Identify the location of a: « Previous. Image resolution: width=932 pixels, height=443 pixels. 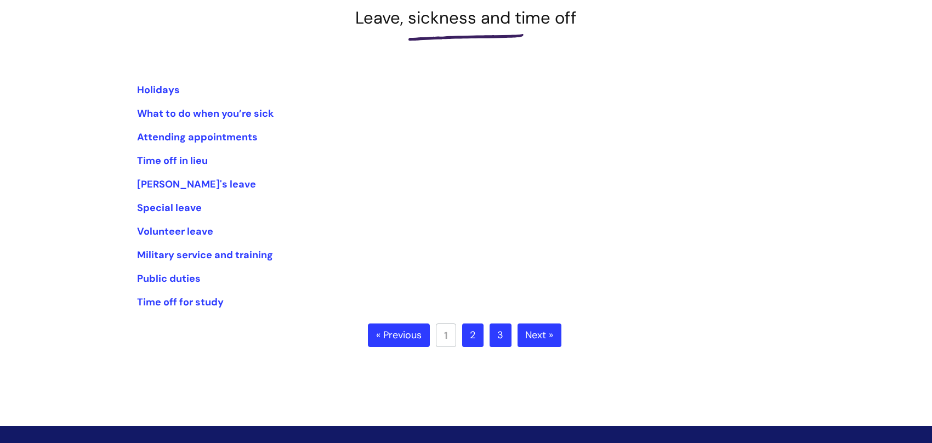
(399, 336).